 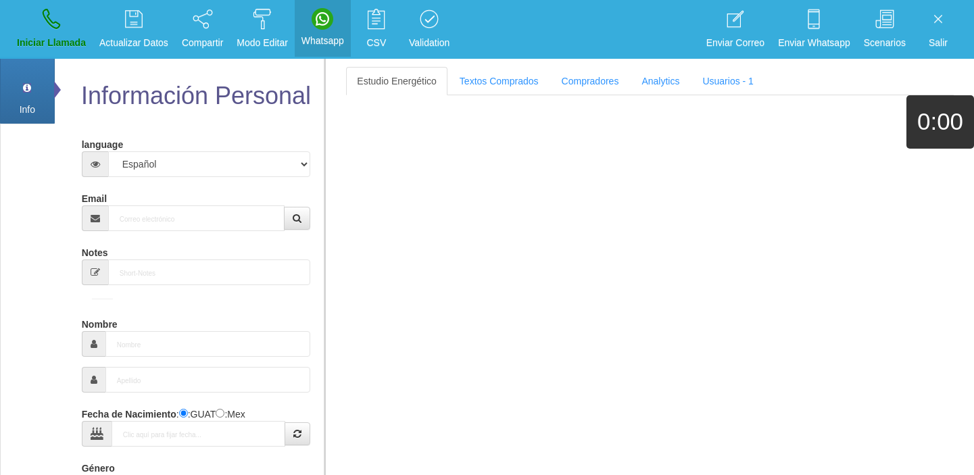 What do you see at coordinates (202, 29) in the screenshot?
I see `a: Compartir` at bounding box center [202, 29].